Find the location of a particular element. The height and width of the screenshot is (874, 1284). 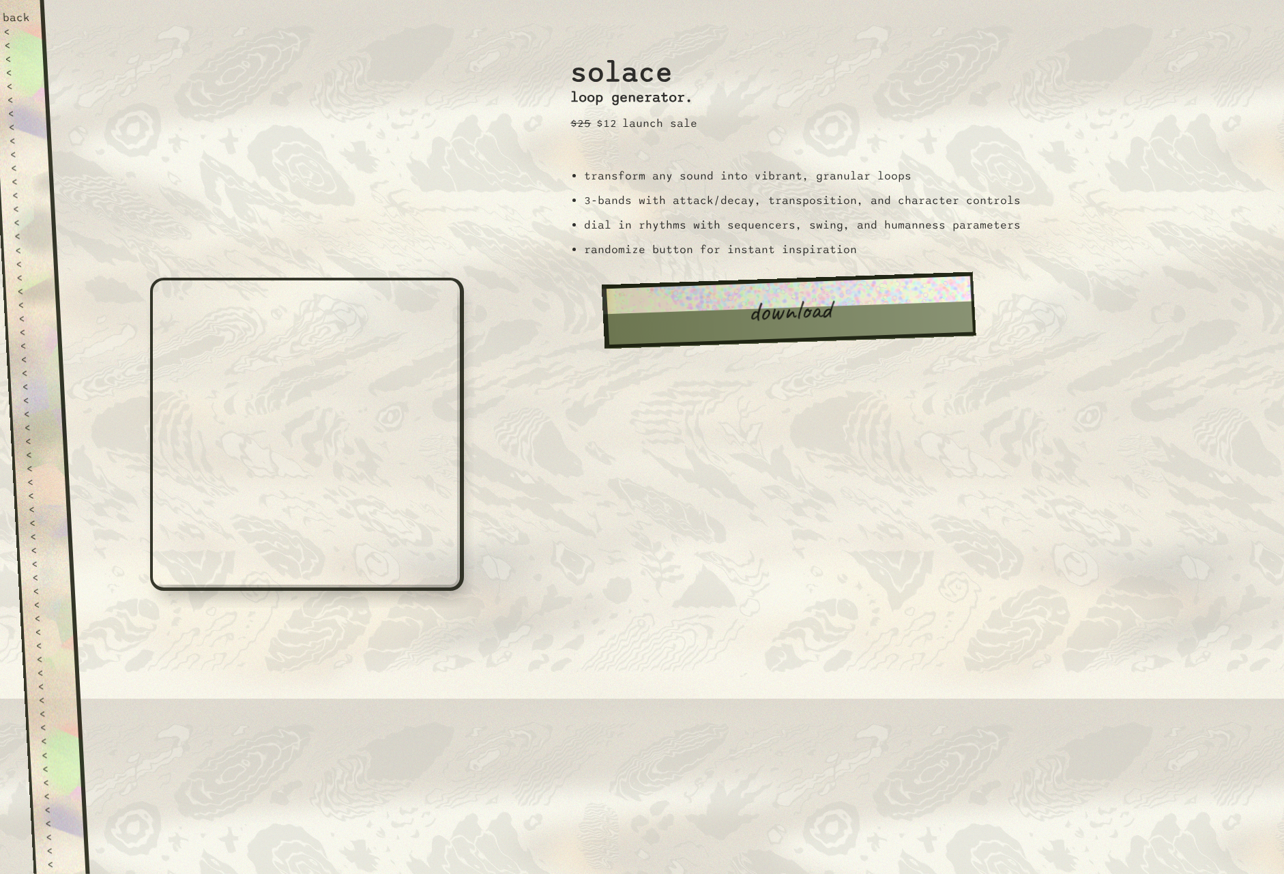

div: back is located at coordinates (16, 18).